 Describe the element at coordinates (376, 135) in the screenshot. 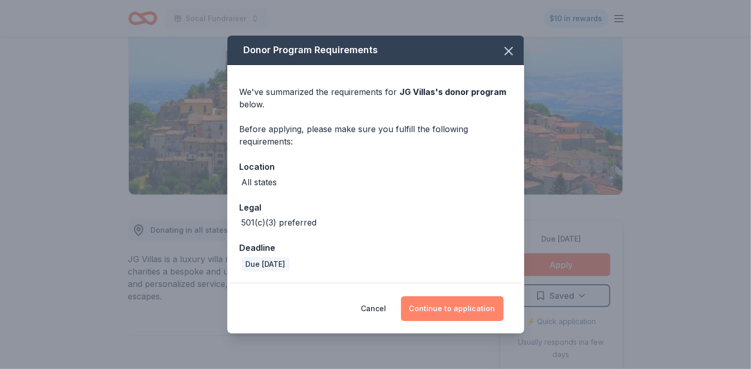

I see `div: Before applying, please make sure you fulfill the following requirements:` at that location.